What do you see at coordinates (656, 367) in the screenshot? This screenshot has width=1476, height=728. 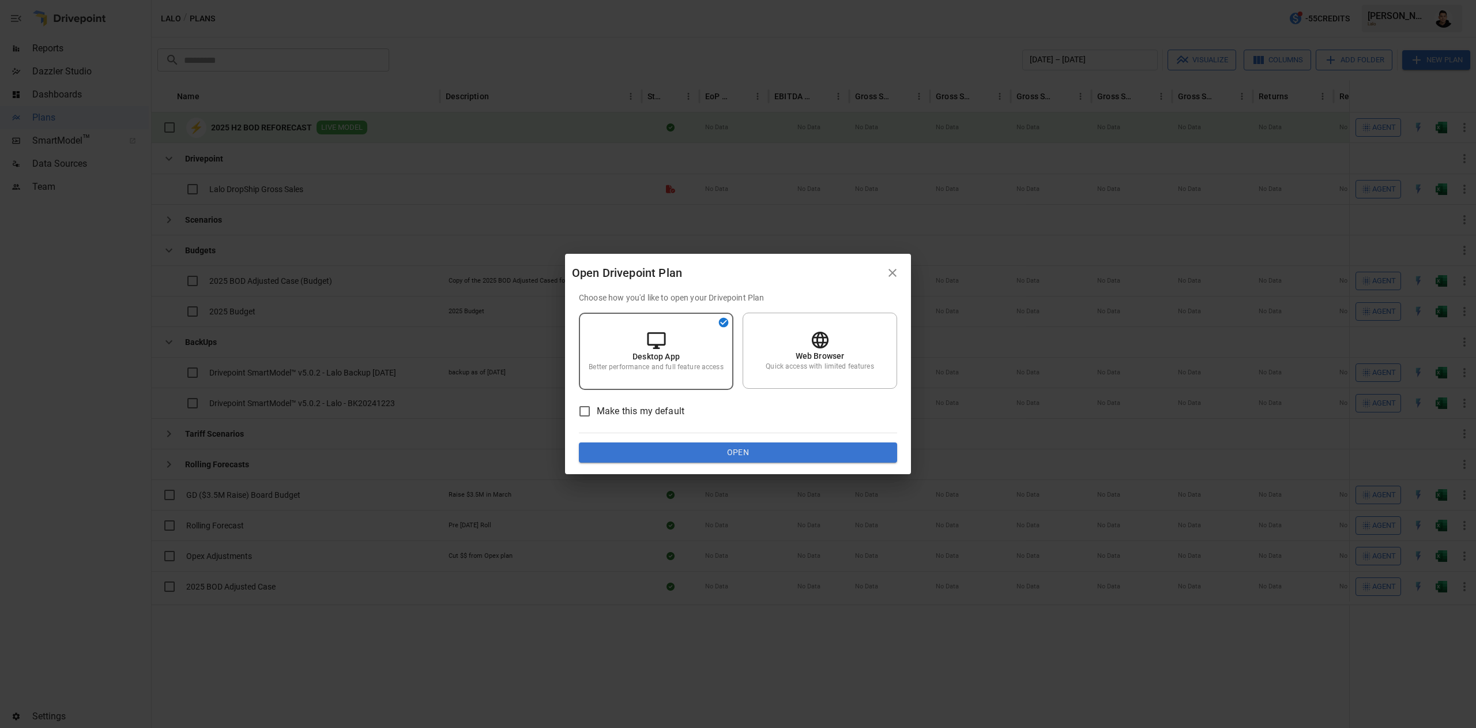 I see `p: Better performance and full feature access` at bounding box center [656, 367].